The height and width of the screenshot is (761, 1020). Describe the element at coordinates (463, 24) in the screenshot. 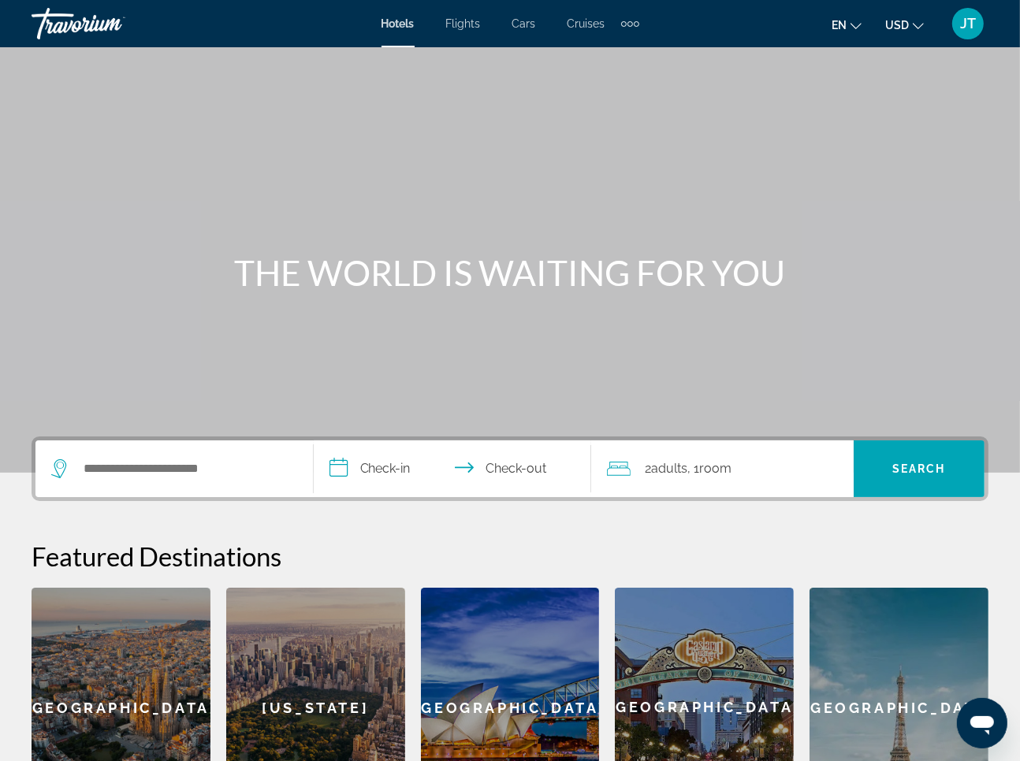

I see `span: Flights` at that location.